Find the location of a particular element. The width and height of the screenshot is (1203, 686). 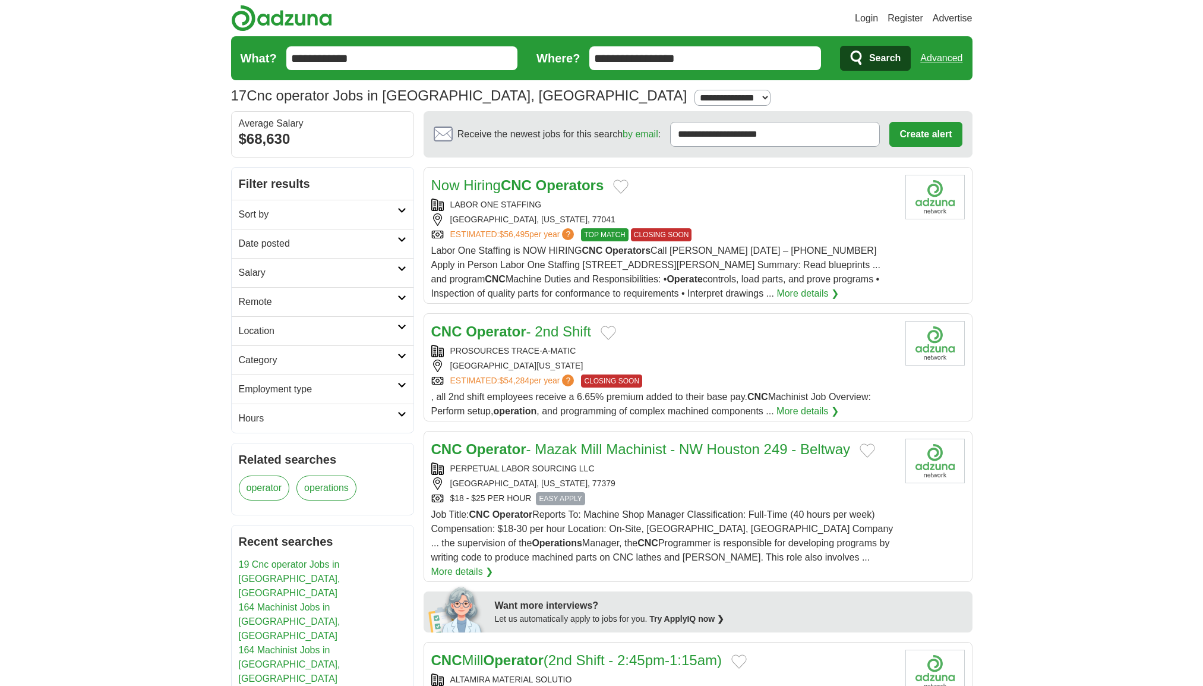

a: CNC Operator- 2nd Shift is located at coordinates (511, 331).